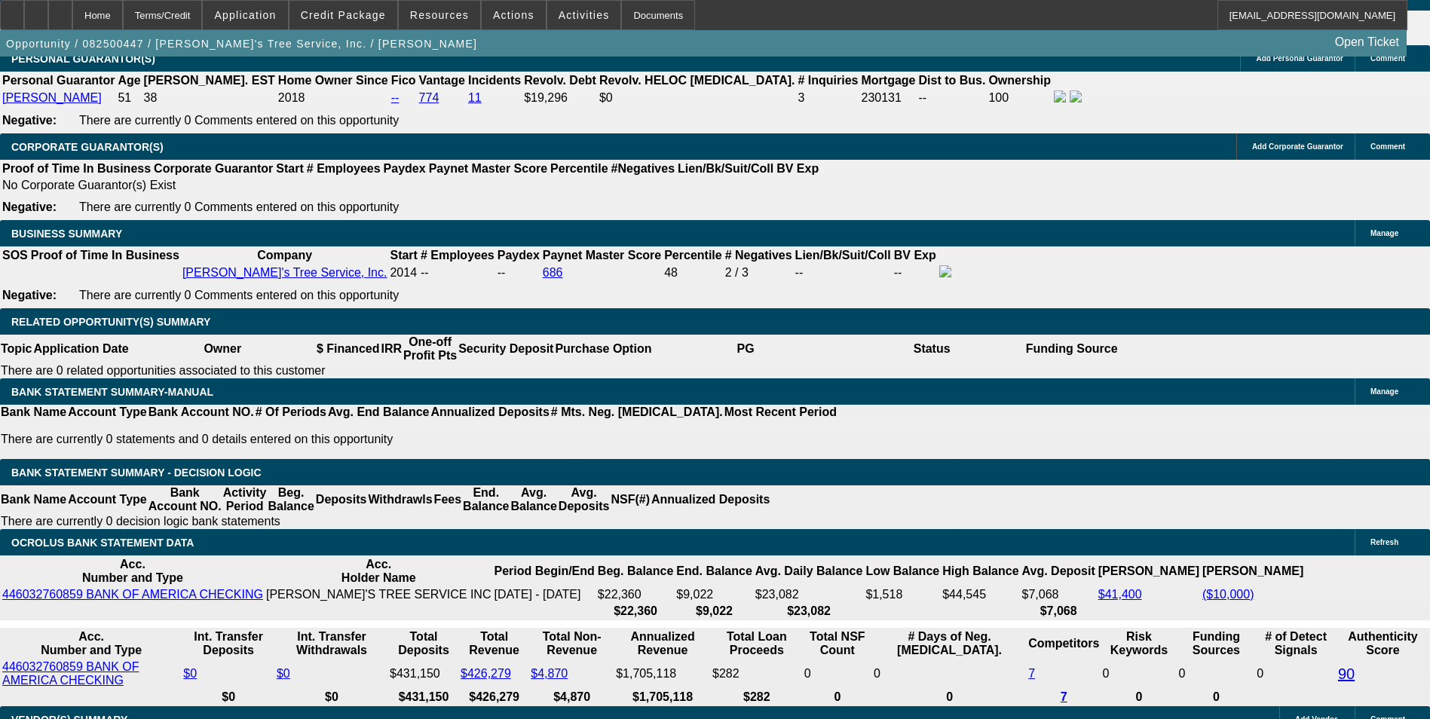 The image size is (1430, 719). I want to click on a: ($10,000), so click(1228, 594).